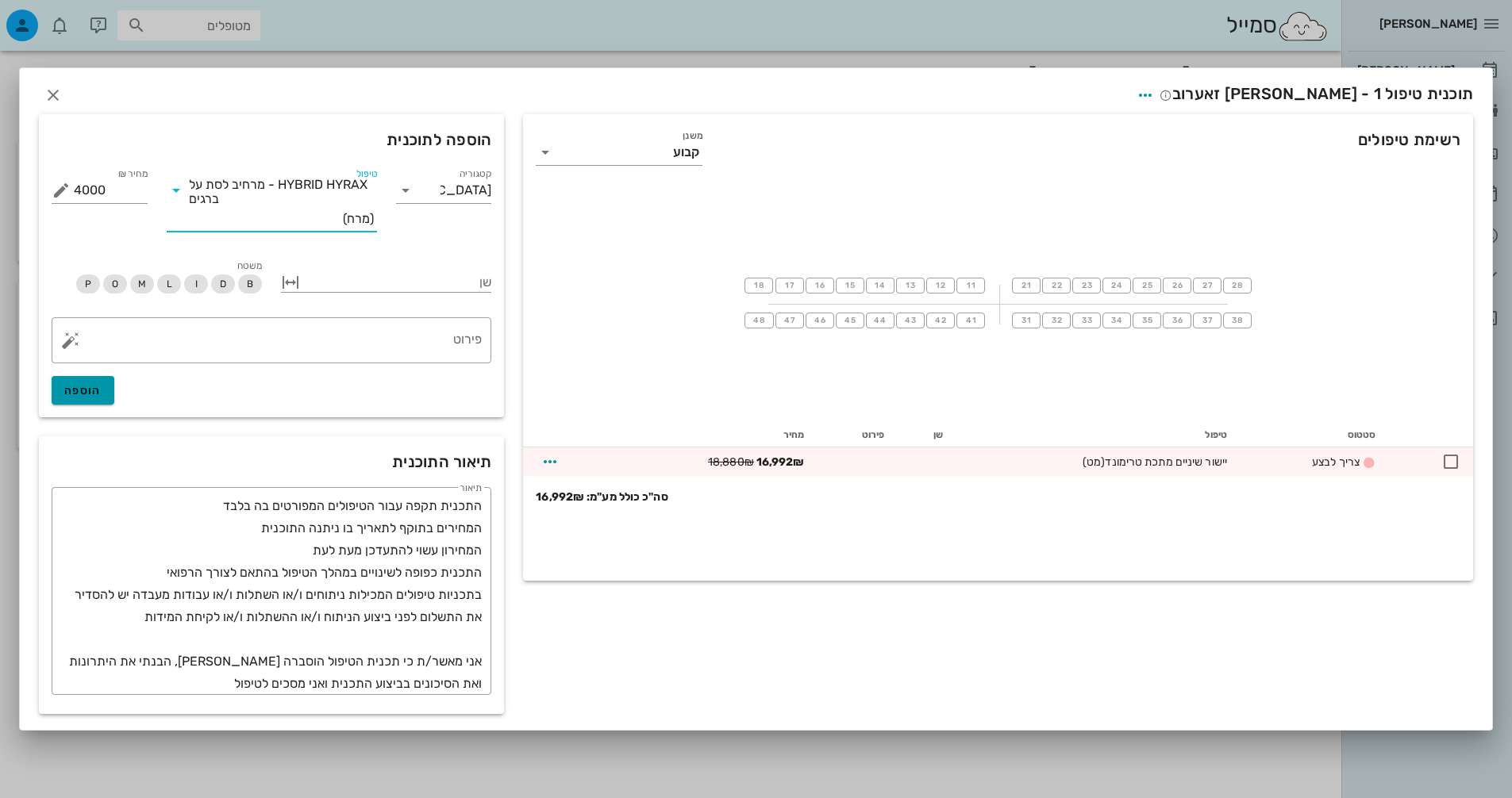 This screenshot has height=798, width=1512. I want to click on strong: סה"כ כולל מע"מ: 16,992₪, so click(601, 497).